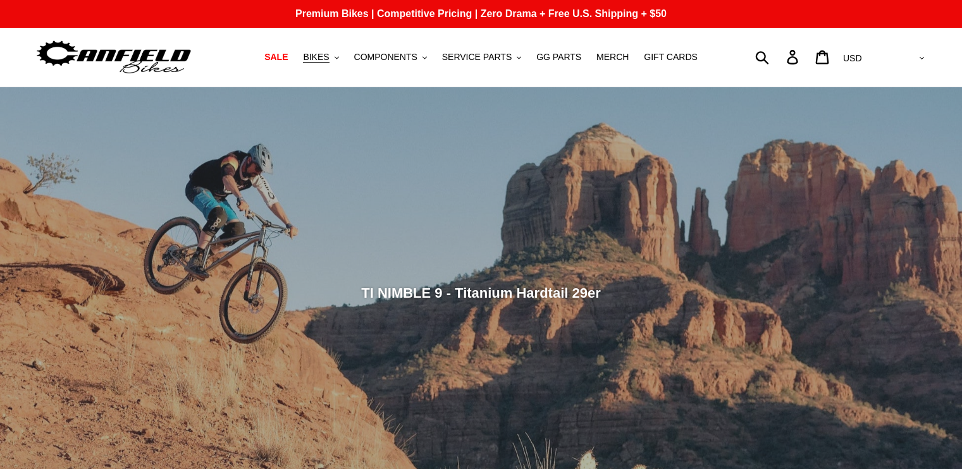 The height and width of the screenshot is (469, 962). I want to click on span: MERCH, so click(612, 57).